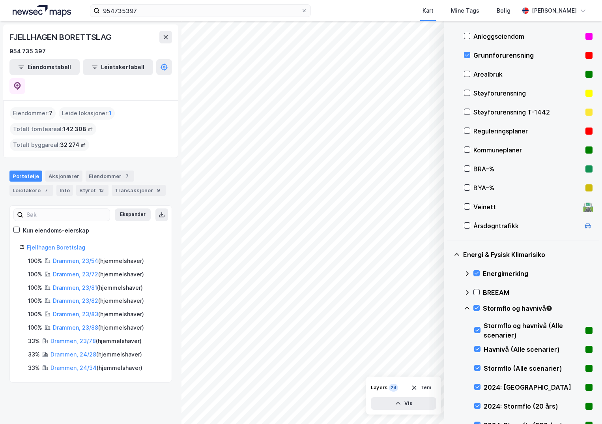  I want to click on a: Drammen, 23/83, so click(75, 314).